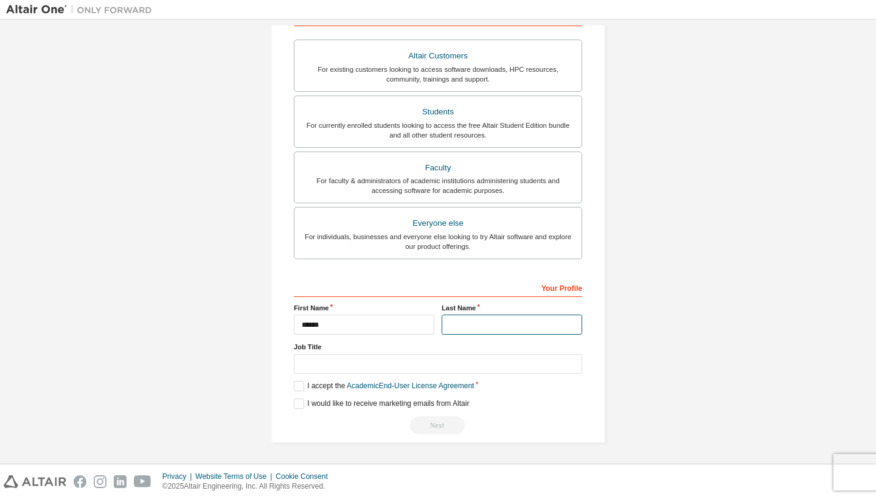 The height and width of the screenshot is (499, 876). Describe the element at coordinates (438, 74) in the screenshot. I see `div: For existing customers looking to access software downloads, HPC resources, community, trainings ...` at that location.